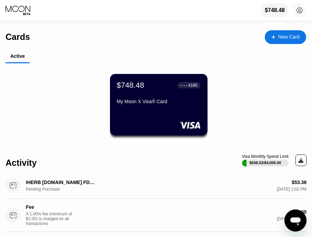 The width and height of the screenshot is (312, 237). I want to click on div: Active, so click(18, 56).